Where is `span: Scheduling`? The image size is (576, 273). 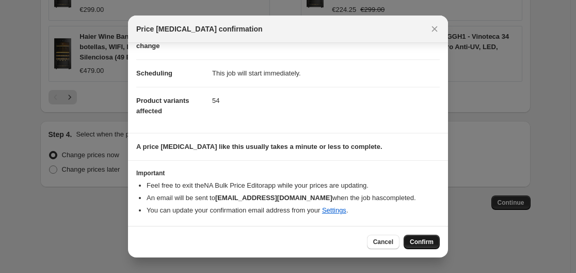 span: Scheduling is located at coordinates (154, 73).